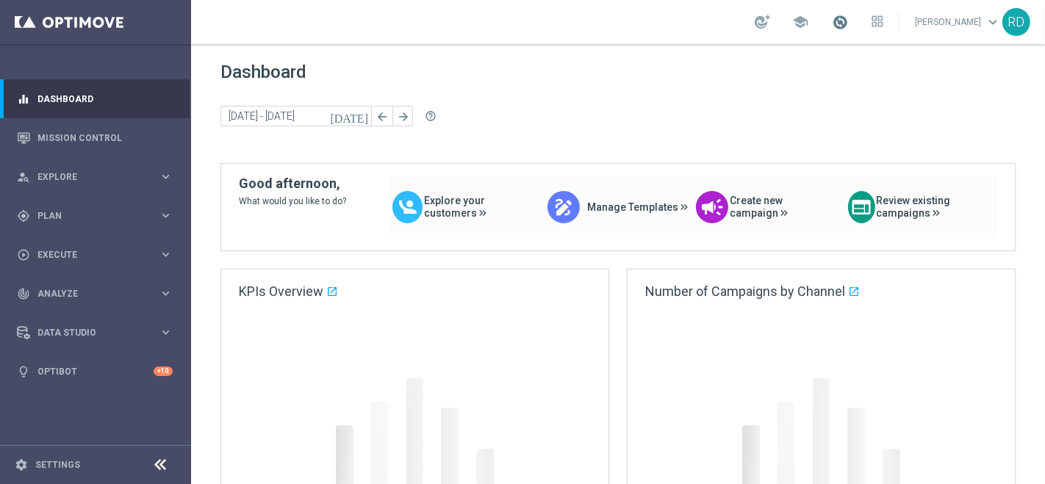 The width and height of the screenshot is (1045, 484). I want to click on button: Data Studio keyboard_arrow_right, so click(95, 333).